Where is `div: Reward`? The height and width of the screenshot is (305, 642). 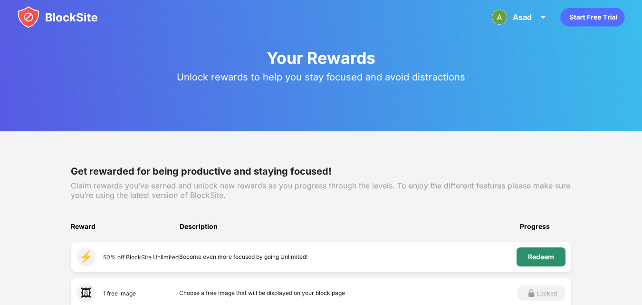 div: Reward is located at coordinates (126, 232).